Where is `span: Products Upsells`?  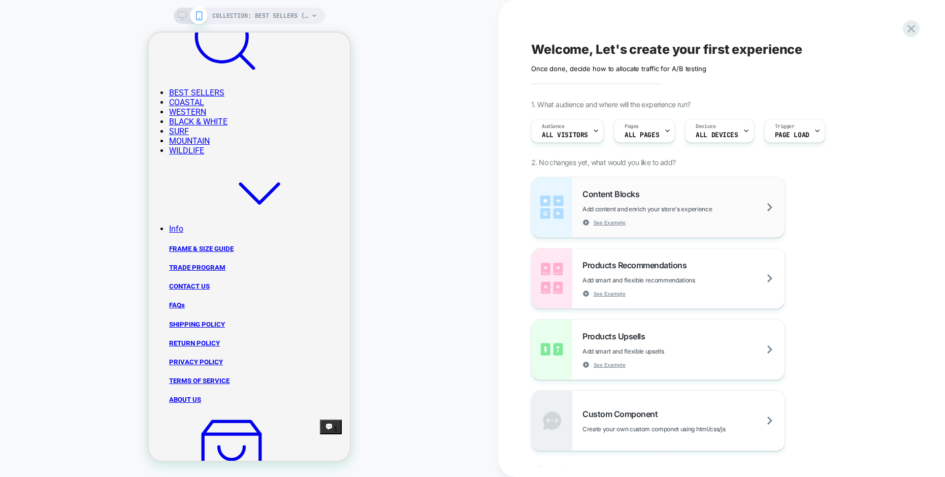 span: Products Upsells is located at coordinates (616, 336).